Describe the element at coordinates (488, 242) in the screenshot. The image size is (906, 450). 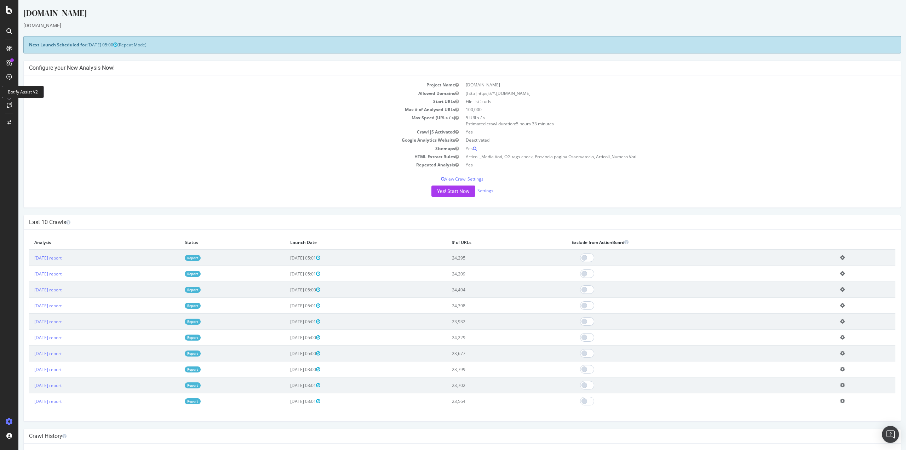
I see `th: # of URLs` at that location.